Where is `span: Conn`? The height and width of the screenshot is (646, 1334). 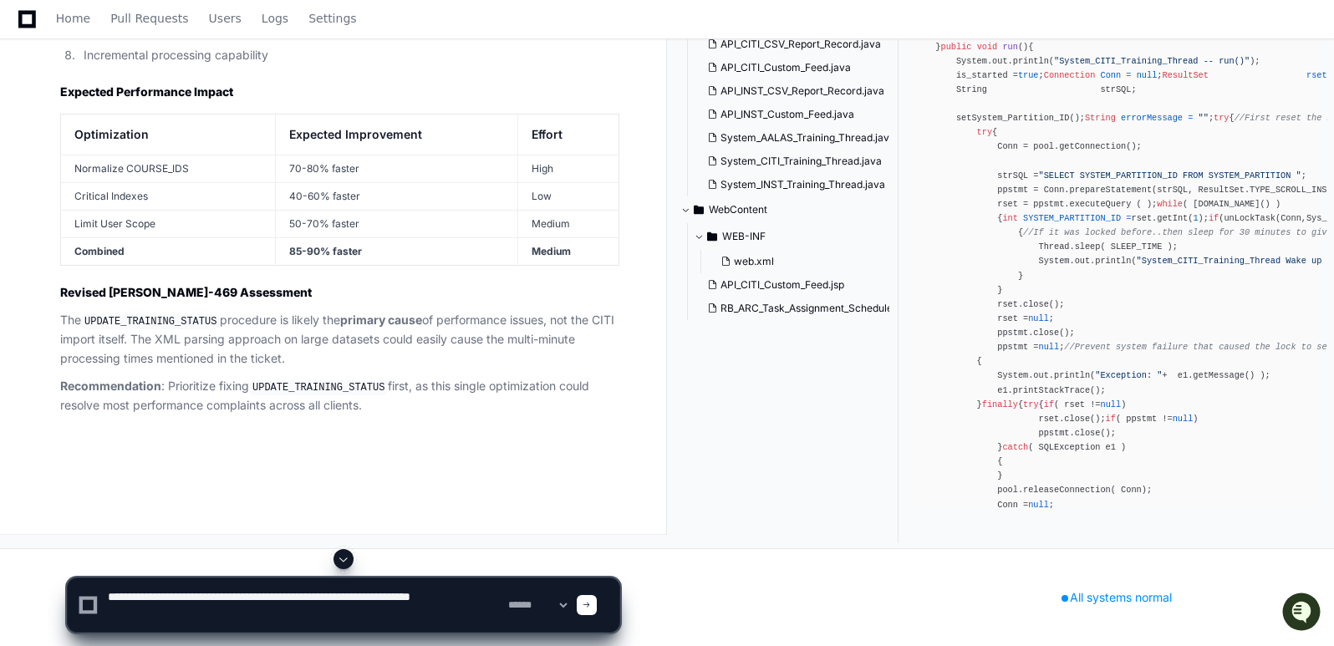
span: Conn is located at coordinates (1111, 75).